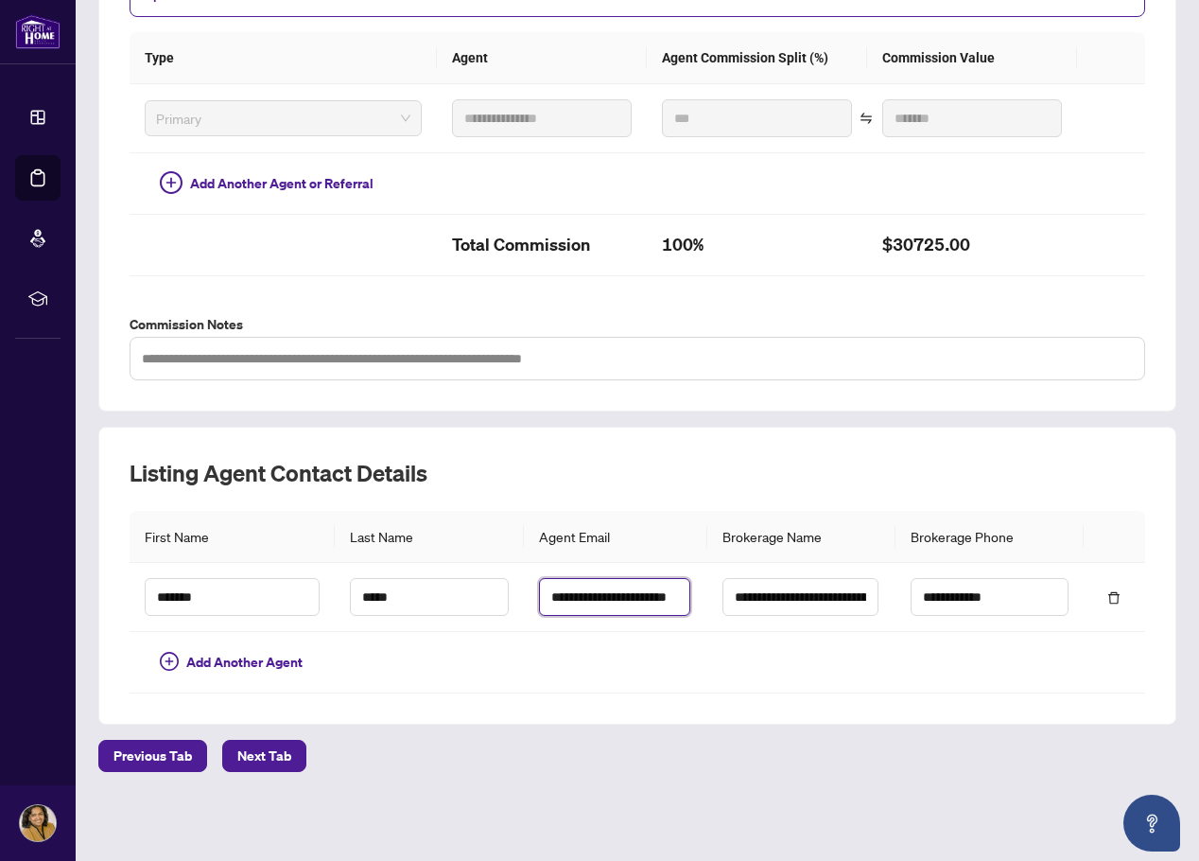  What do you see at coordinates (542, 245) in the screenshot?
I see `h2: Total Commission` at bounding box center [542, 245].